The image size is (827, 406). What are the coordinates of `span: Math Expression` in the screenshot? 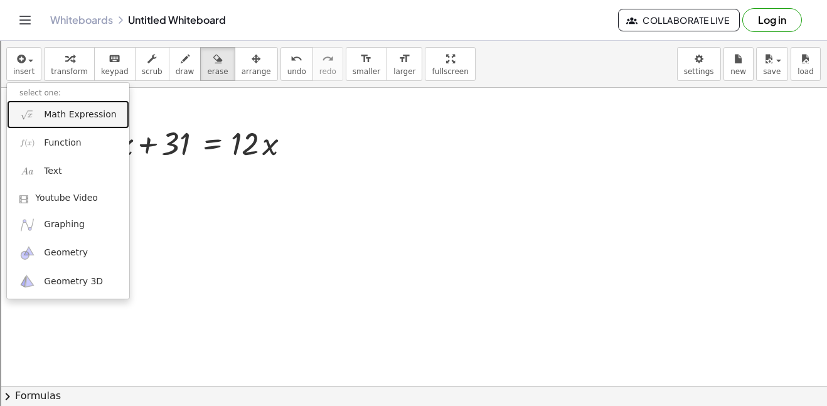 It's located at (80, 115).